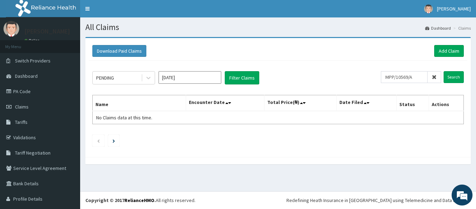 This screenshot has height=209, width=476. Describe the element at coordinates (105, 78) in the screenshot. I see `div: PENDING` at that location.